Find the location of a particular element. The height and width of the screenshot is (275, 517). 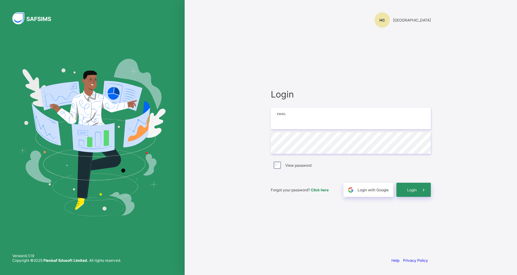

span: Copyright © 2025 All rights reserved. is located at coordinates (66, 260).